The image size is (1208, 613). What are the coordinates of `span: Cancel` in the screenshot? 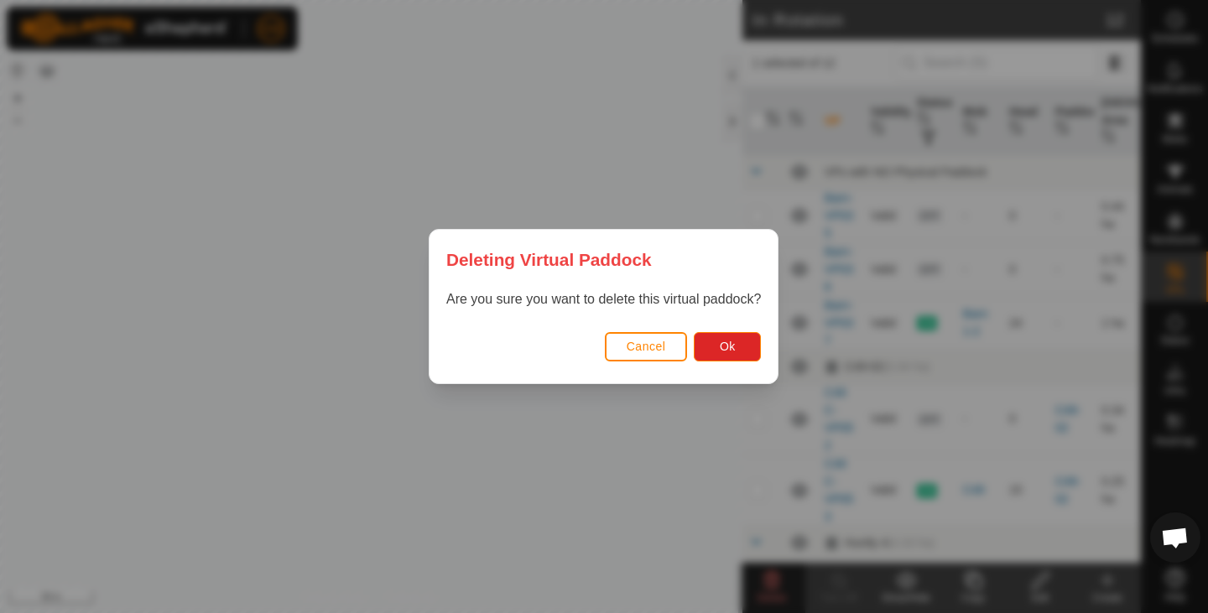 It's located at (646, 347).